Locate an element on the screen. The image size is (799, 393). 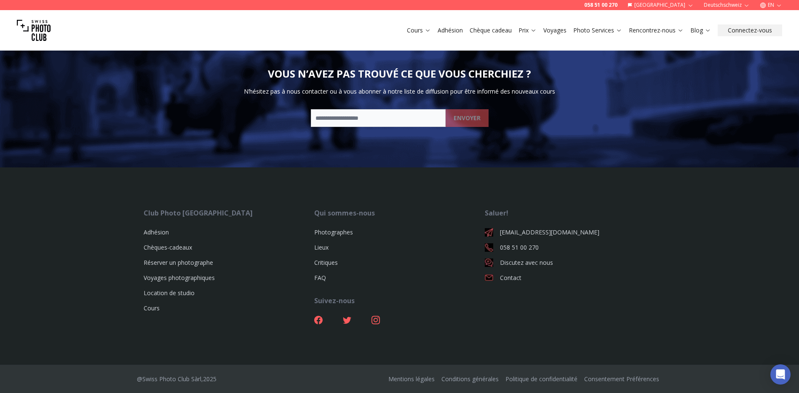
a: Photographes is located at coordinates (334, 232).